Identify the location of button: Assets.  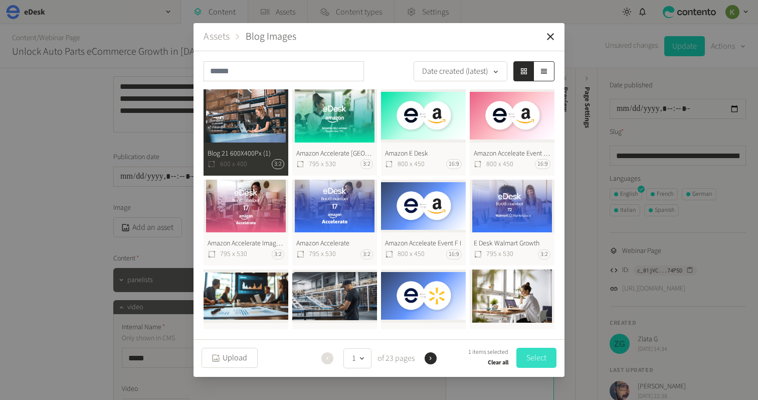
(217, 37).